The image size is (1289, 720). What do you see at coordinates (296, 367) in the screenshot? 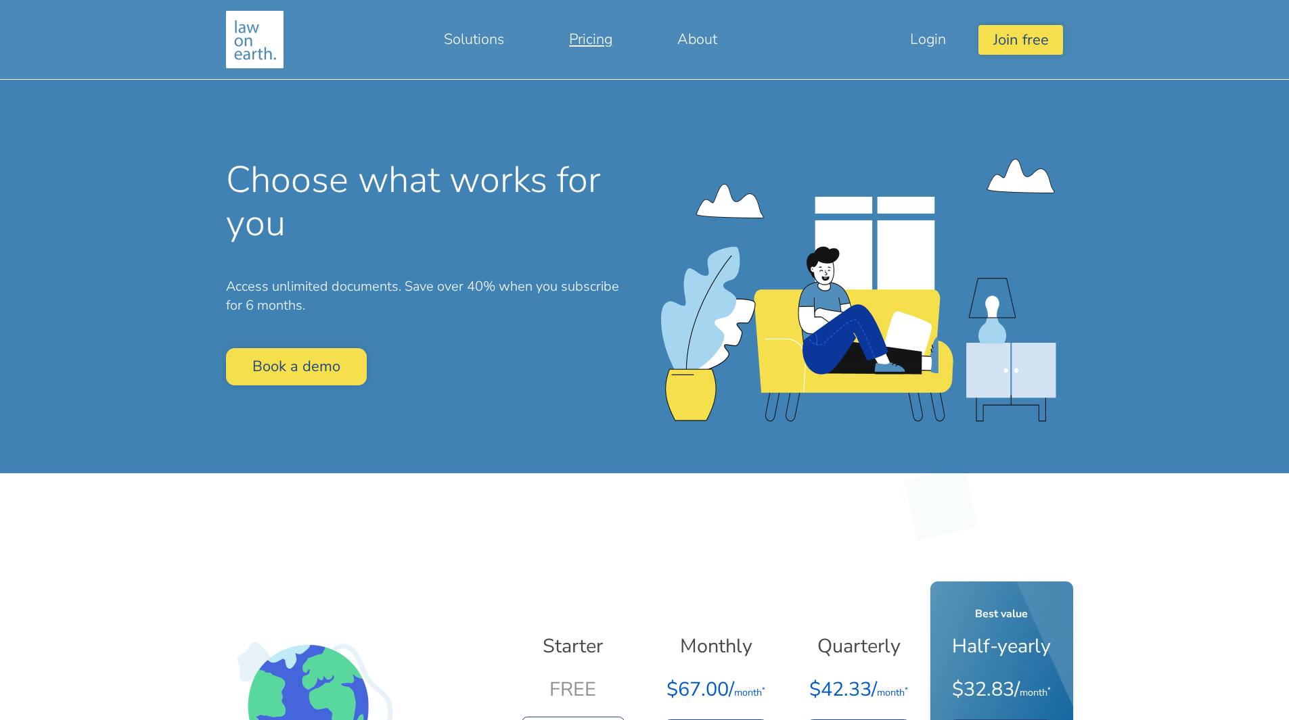
I see `a: Book a demo` at bounding box center [296, 367].